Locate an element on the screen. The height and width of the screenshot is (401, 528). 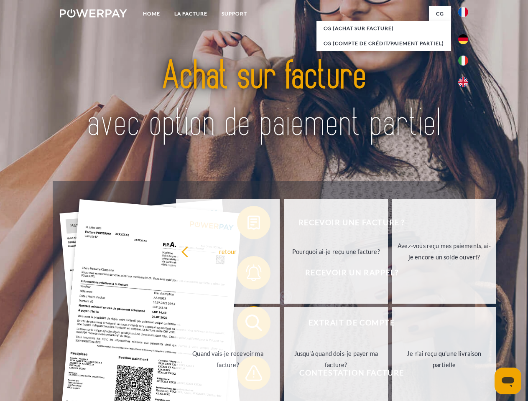
a: CG (Compte de crédit/paiement partiel) is located at coordinates (384, 43).